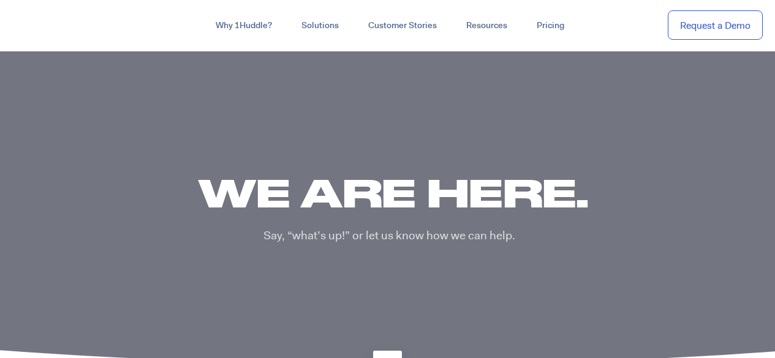 Image resolution: width=775 pixels, height=358 pixels. Describe the element at coordinates (403, 26) in the screenshot. I see `a: Customer Stories` at that location.